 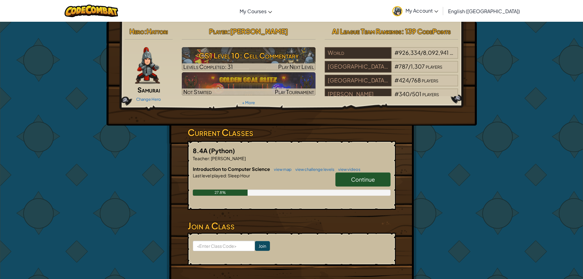 I want to click on span: AI League Team Rankings, so click(x=367, y=31).